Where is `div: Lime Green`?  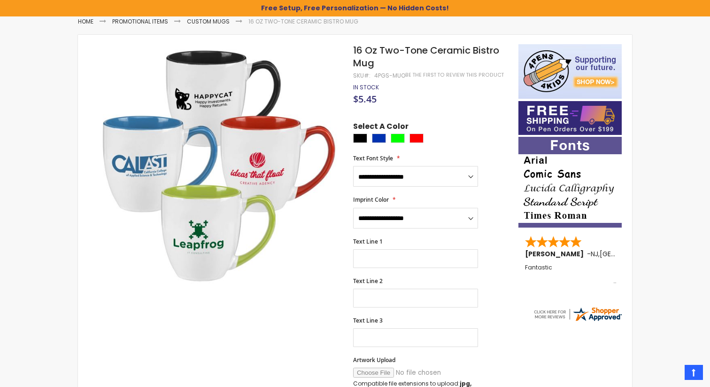
div: Lime Green is located at coordinates (398, 138).